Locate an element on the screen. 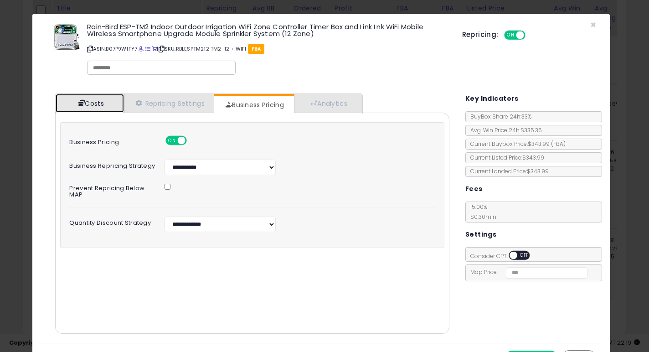 Image resolution: width=649 pixels, height=352 pixels. a: Costs is located at coordinates (90, 103).